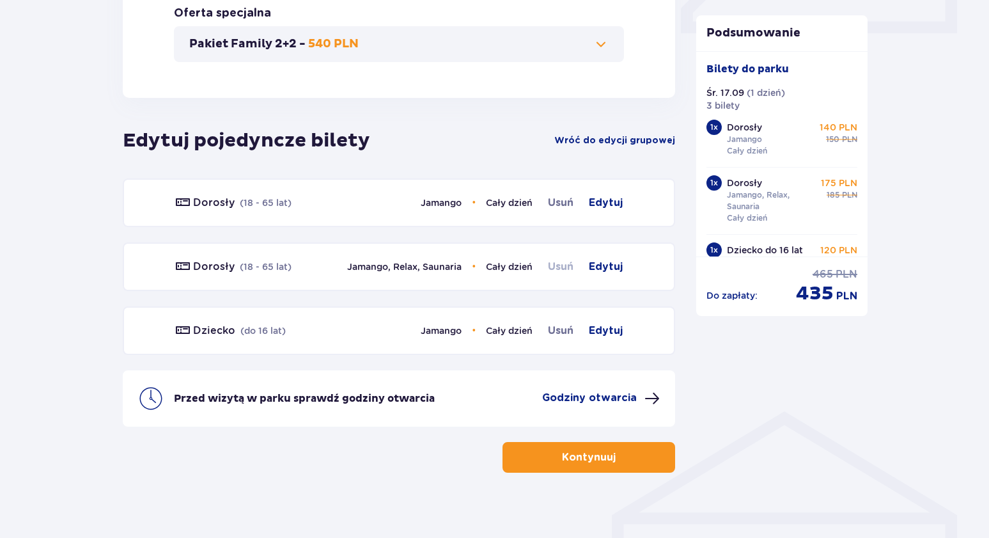  I want to click on p: ( 1 dzień ), so click(766, 93).